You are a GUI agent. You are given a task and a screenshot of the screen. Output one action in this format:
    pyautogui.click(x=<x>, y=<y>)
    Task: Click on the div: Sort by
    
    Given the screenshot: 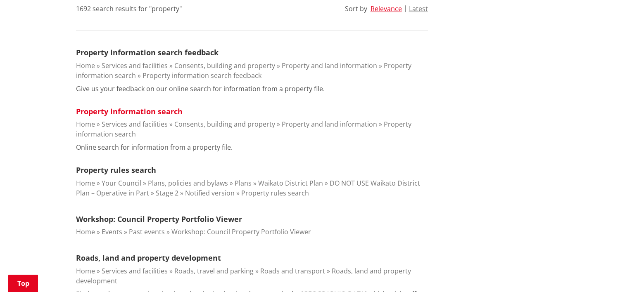 What is the action you would take?
    pyautogui.click(x=356, y=9)
    